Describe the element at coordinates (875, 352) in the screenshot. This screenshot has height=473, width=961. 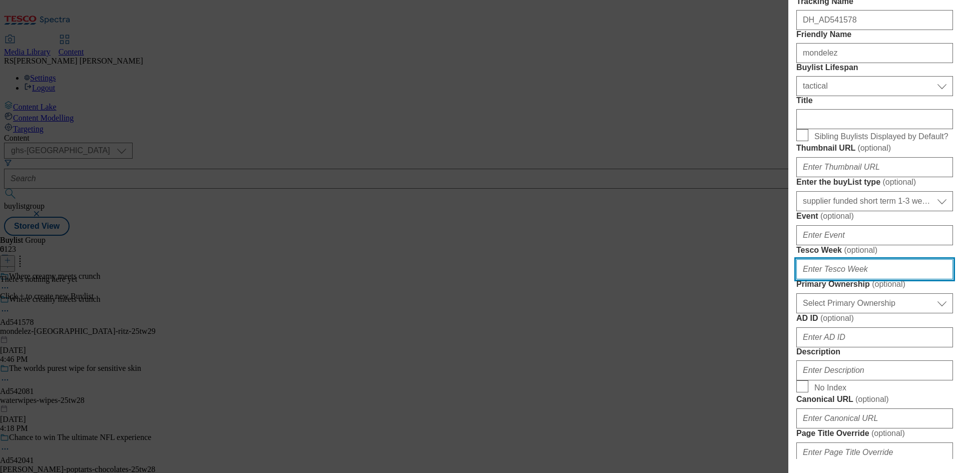
I see `label: Description` at that location.